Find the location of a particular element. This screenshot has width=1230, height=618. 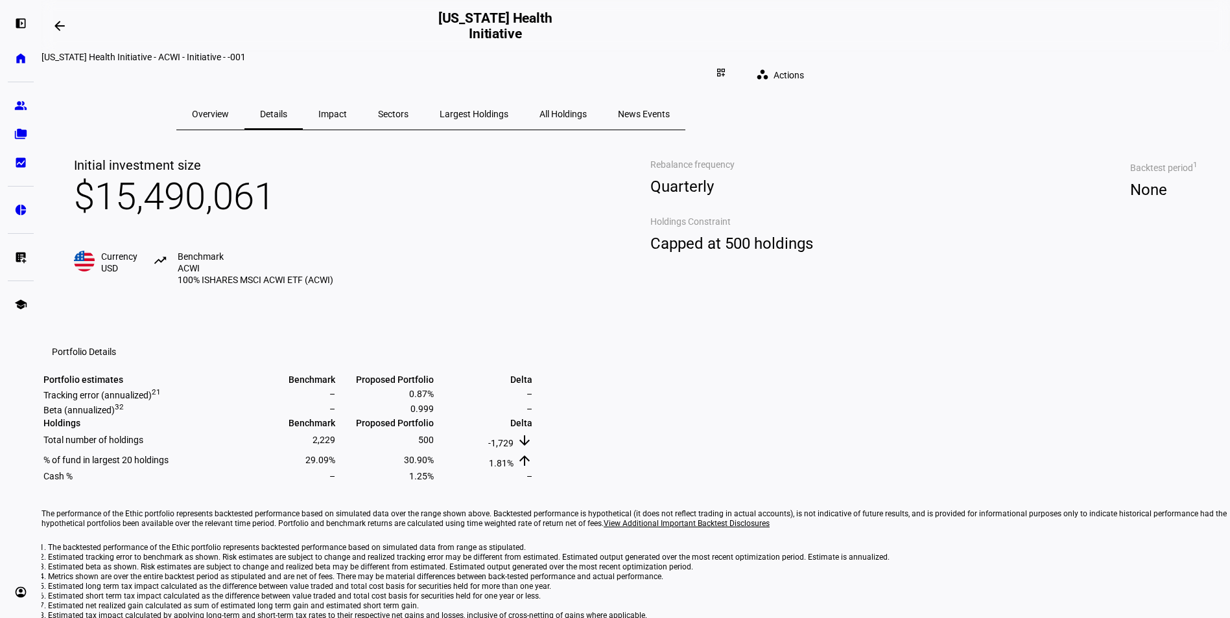

li: Metrics shown are over the entire backtest period as stipulated and are net of fees. There may be... is located at coordinates (635, 577).